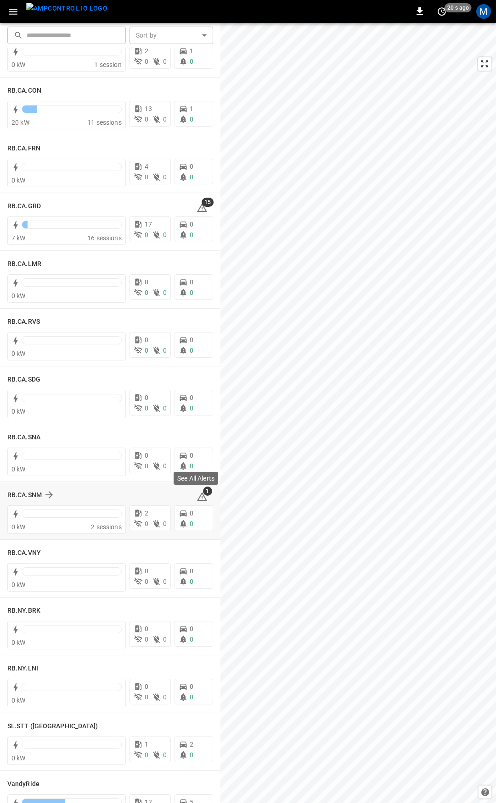 The image size is (496, 803). Describe the element at coordinates (441, 11) in the screenshot. I see `button: set refresh interval` at that location.